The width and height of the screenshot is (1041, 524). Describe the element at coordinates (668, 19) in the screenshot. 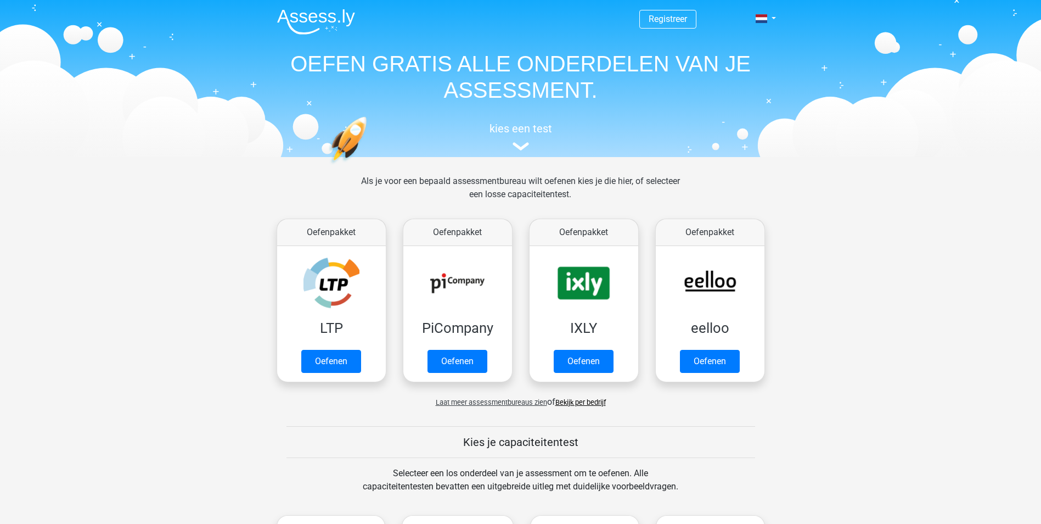

I see `a: Registreer` at that location.